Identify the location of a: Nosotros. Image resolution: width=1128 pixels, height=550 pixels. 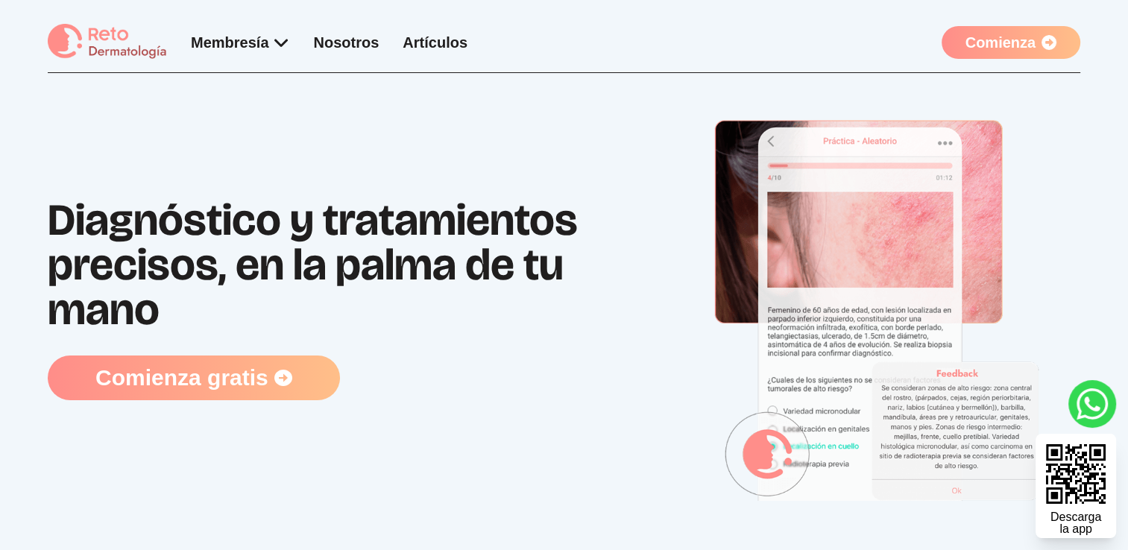
(347, 43).